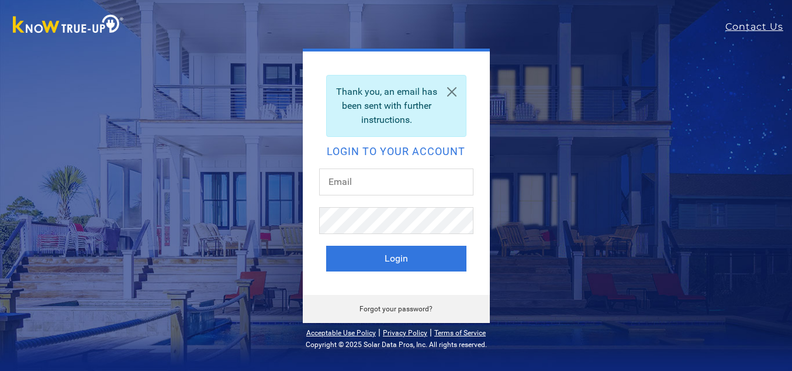 The width and height of the screenshot is (792, 371). I want to click on h2: Login to your account, so click(396, 151).